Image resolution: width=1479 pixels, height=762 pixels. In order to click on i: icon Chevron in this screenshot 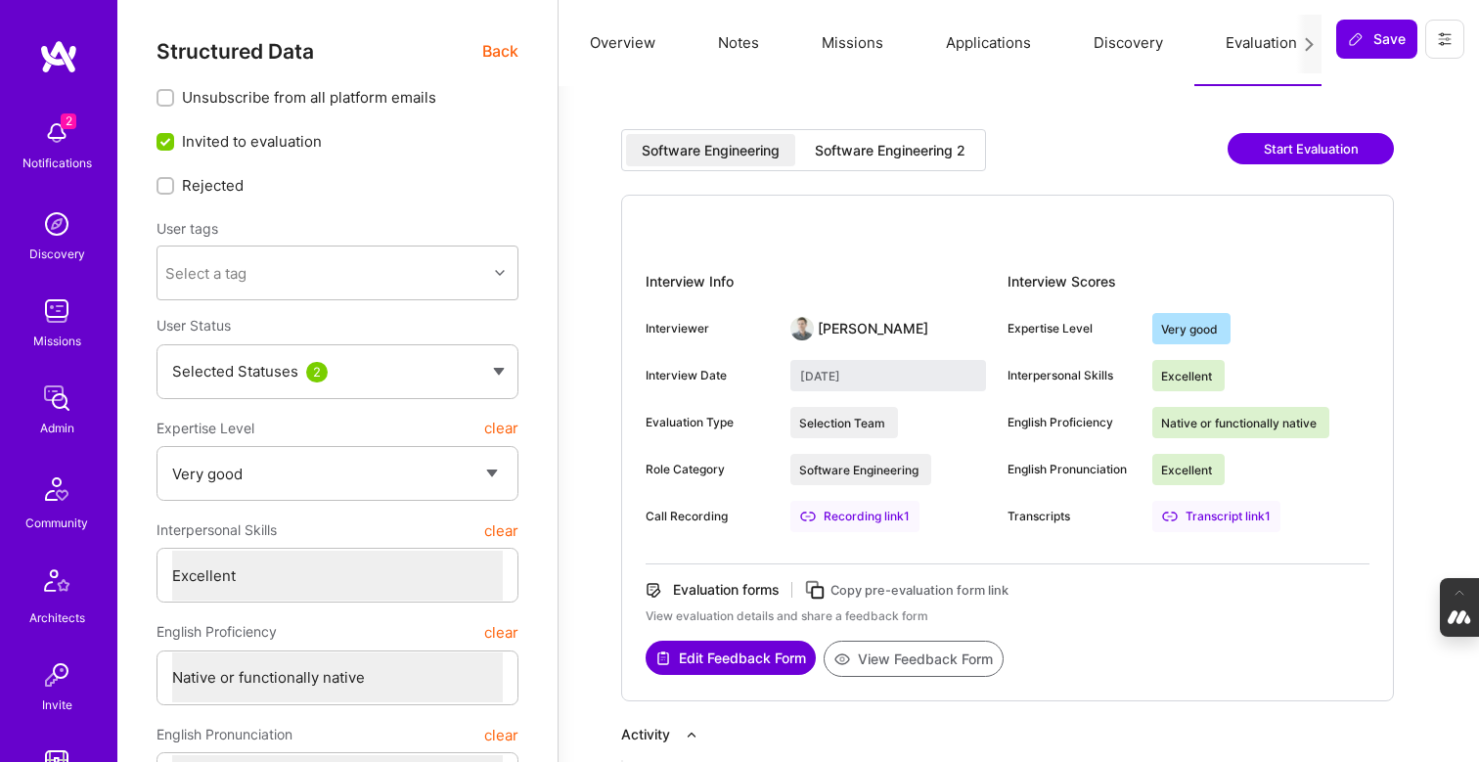, I will do `click(500, 273)`.